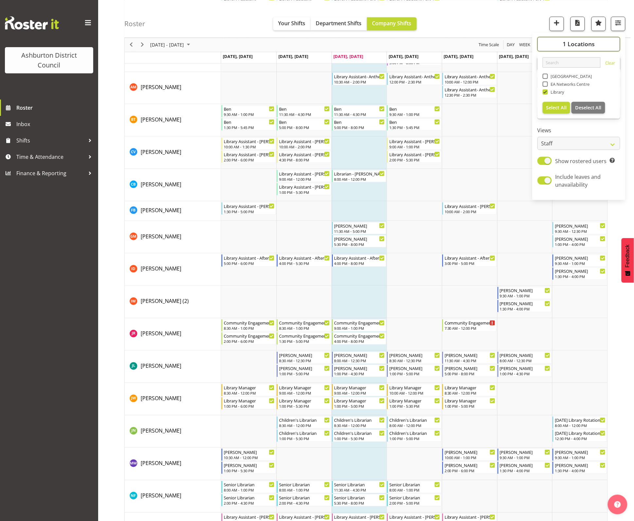 The height and width of the screenshot is (521, 634). Describe the element at coordinates (580, 439) in the screenshot. I see `div: 12:30 PM - 4:00 PM` at that location.